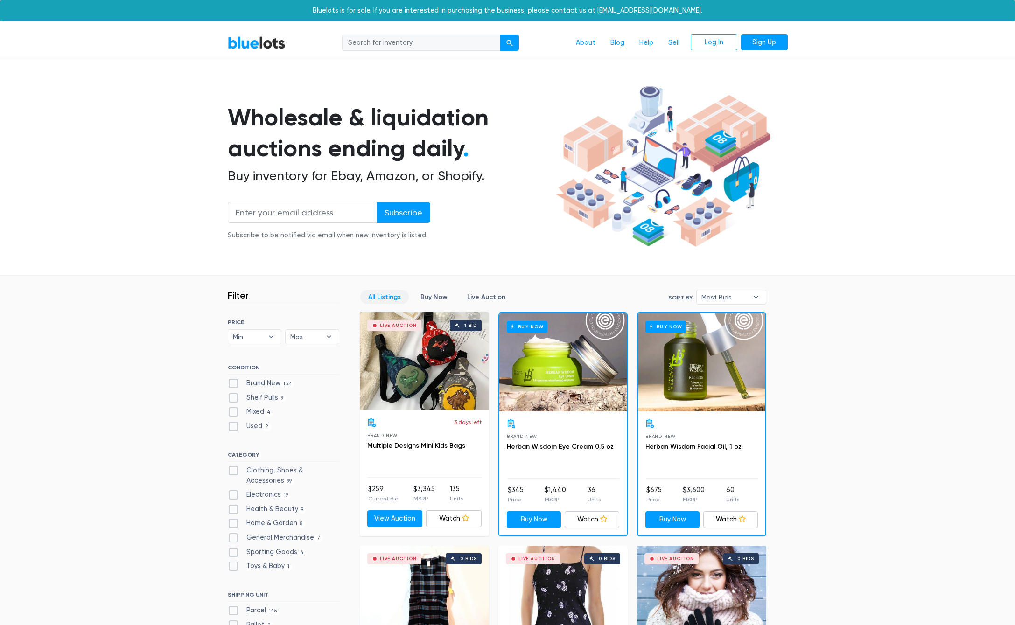 This screenshot has height=625, width=1015. What do you see at coordinates (680, 298) in the screenshot?
I see `label: Sort By` at bounding box center [680, 298].